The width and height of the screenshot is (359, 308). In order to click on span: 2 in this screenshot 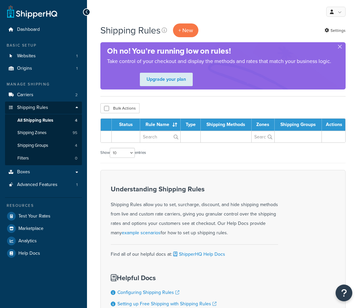, I will do `click(76, 95)`.